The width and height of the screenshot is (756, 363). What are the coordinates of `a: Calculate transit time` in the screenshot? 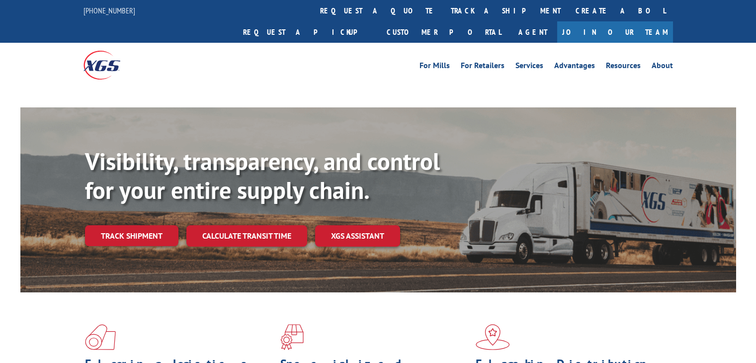 It's located at (247, 236).